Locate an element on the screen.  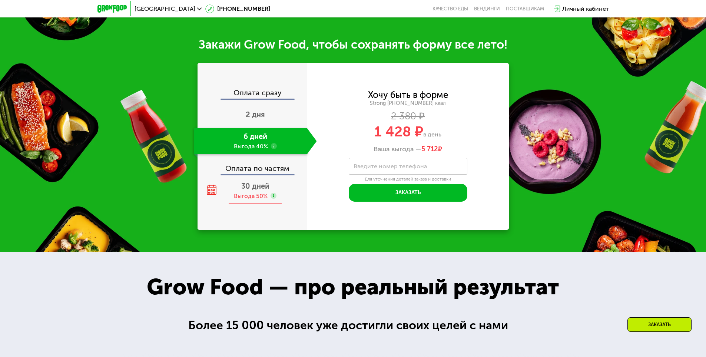
div: Ваша выгода — is located at coordinates (408, 149).